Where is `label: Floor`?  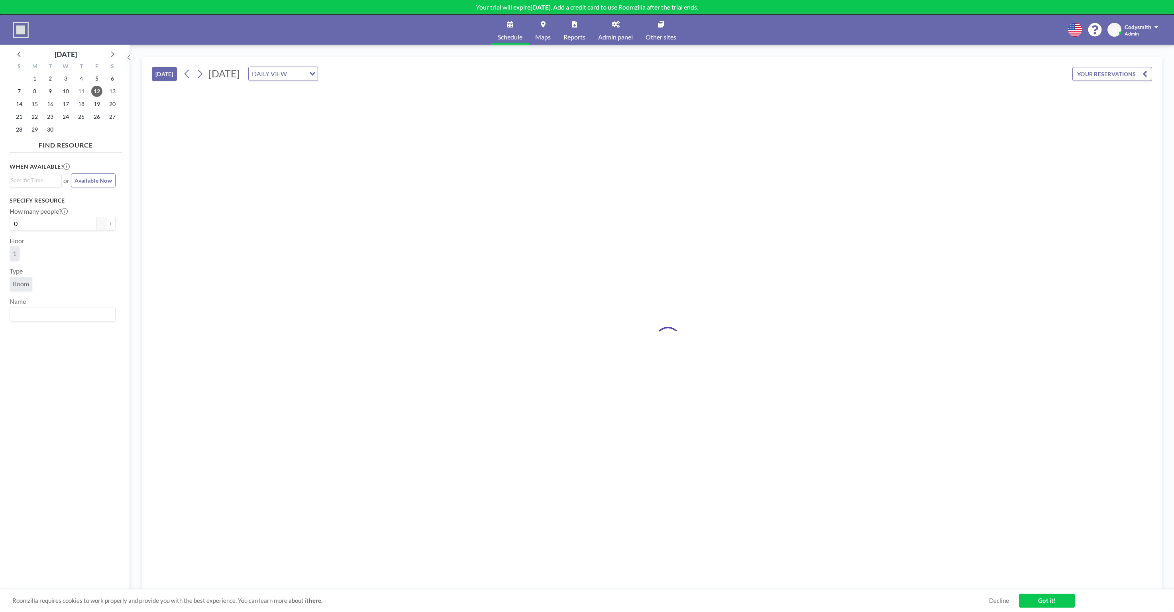
label: Floor is located at coordinates (17, 241).